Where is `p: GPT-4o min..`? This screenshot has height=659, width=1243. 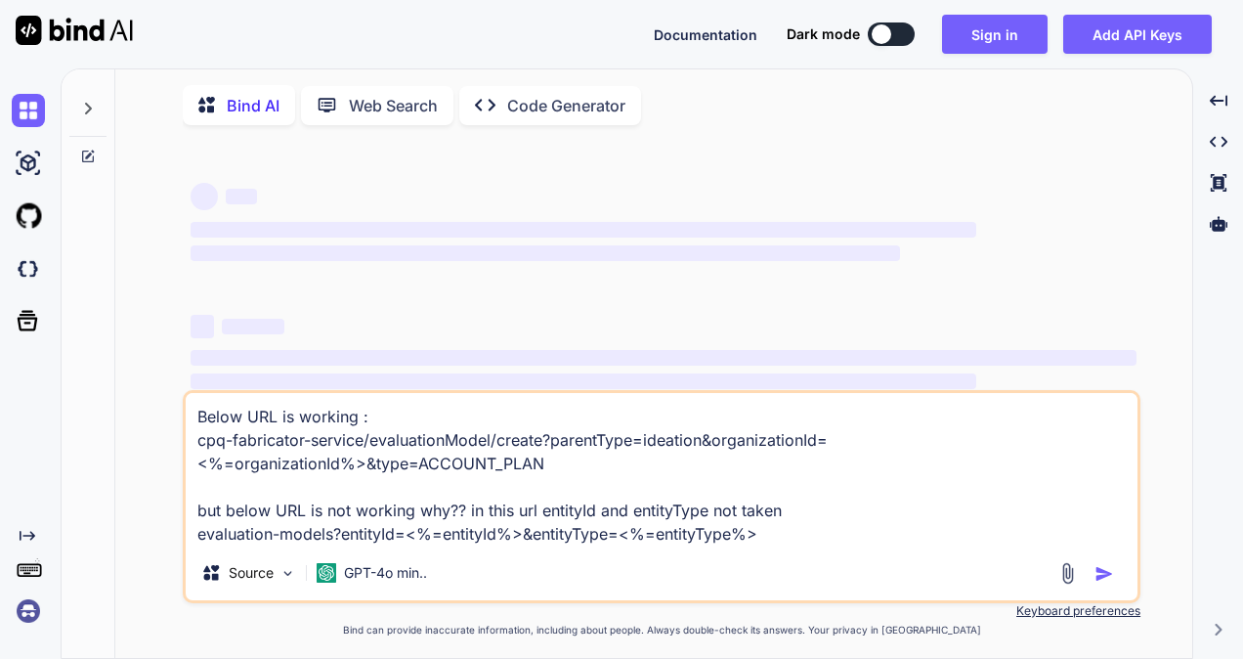 p: GPT-4o min.. is located at coordinates (385, 573).